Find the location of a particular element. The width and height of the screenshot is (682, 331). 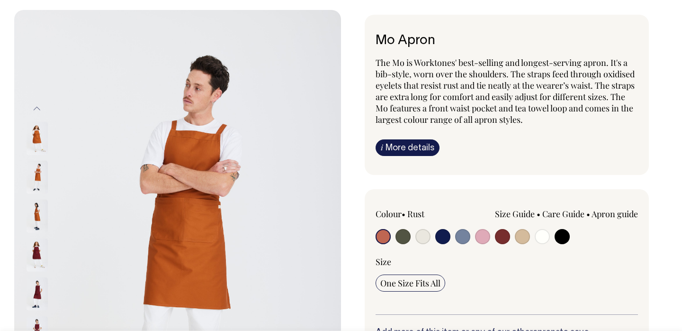

div: Size is located at coordinates (507, 262).